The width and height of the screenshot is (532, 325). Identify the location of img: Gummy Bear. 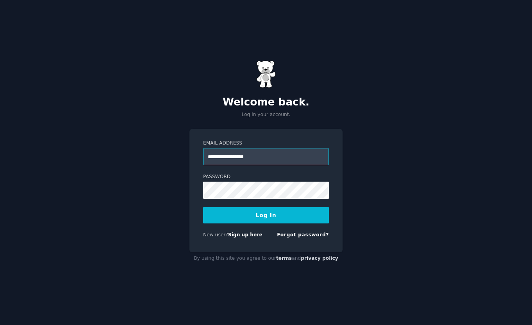
(266, 74).